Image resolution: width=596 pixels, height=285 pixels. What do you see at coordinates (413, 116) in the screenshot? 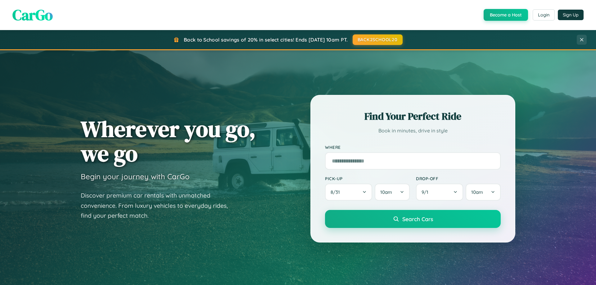
I see `h2: Find Your Perfect Ride` at bounding box center [413, 116].